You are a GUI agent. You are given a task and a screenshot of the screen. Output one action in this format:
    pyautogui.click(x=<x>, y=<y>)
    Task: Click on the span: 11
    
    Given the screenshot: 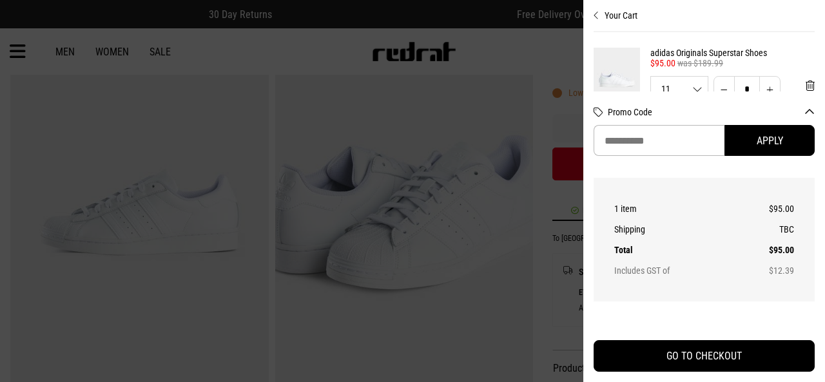 What is the action you would take?
    pyautogui.click(x=680, y=89)
    